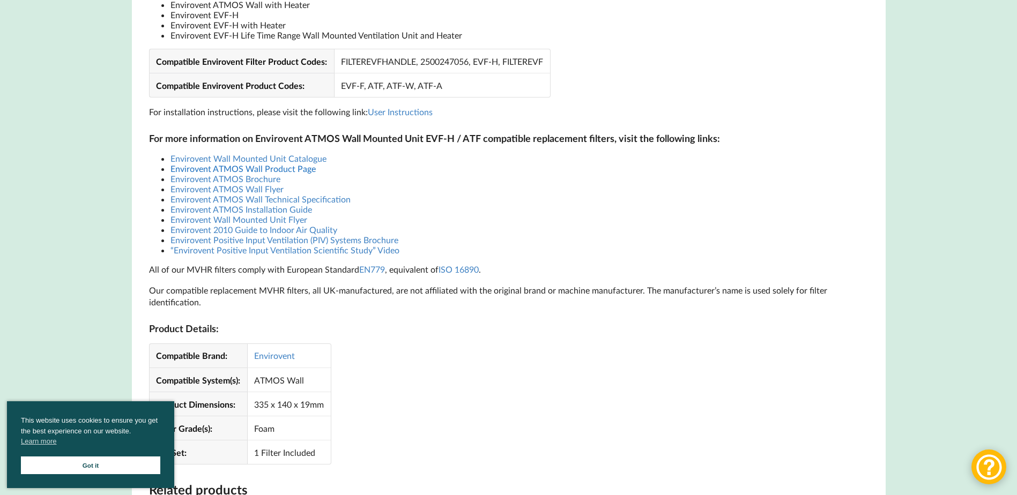  What do you see at coordinates (243, 168) in the screenshot?
I see `a: Envirovent ATMOS Wall Product Page` at bounding box center [243, 168].